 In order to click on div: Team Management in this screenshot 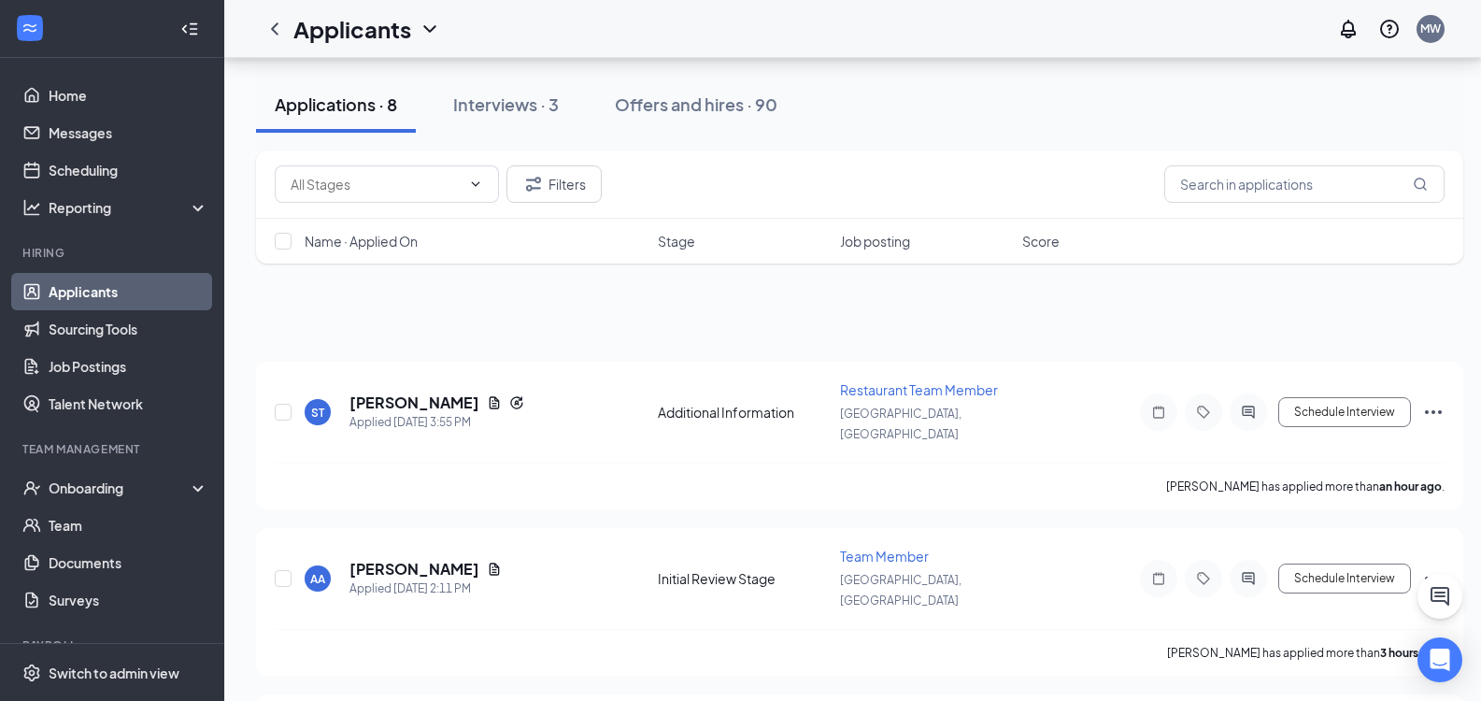, I will do `click(113, 449)`.